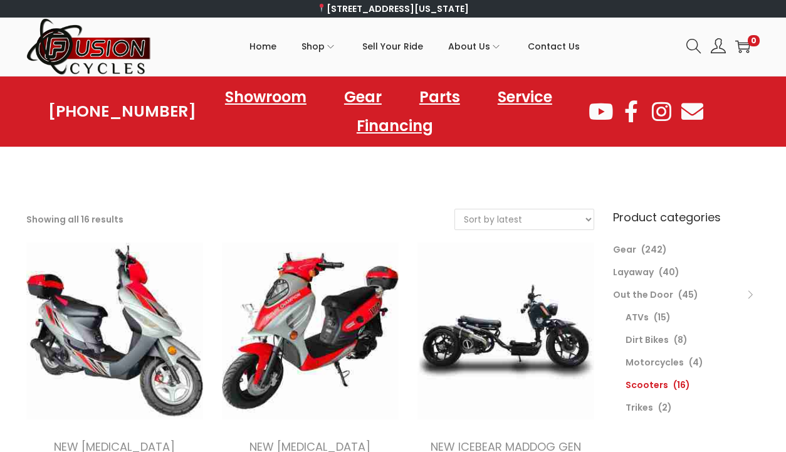  What do you see at coordinates (525, 97) in the screenshot?
I see `a: Service` at bounding box center [525, 97].